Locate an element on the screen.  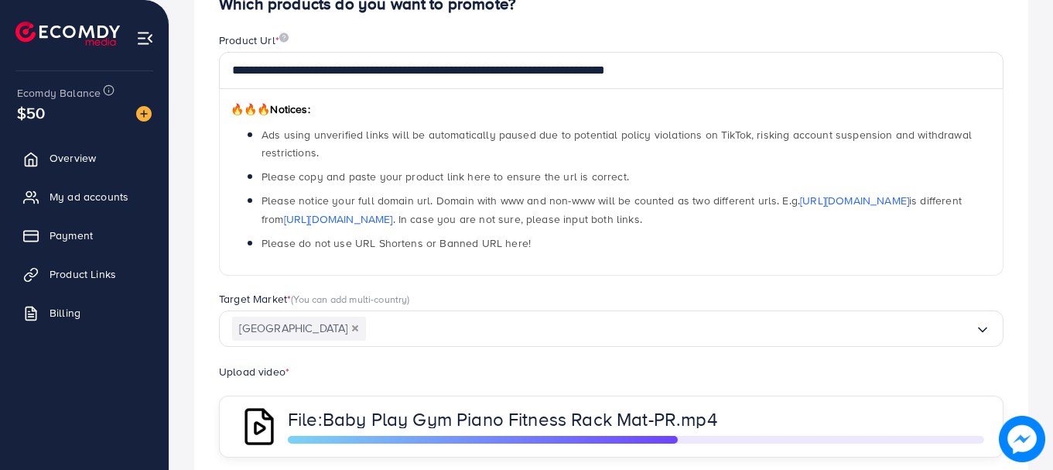
img: QAAAABJRU5ErkJggg== is located at coordinates (259, 426).